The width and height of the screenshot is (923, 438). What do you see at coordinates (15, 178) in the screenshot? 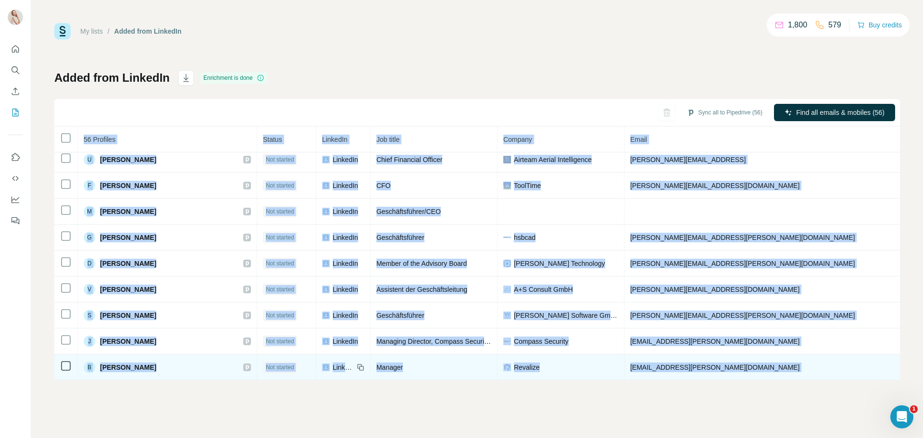
I see `button: Use Surfe API` at bounding box center [15, 178].